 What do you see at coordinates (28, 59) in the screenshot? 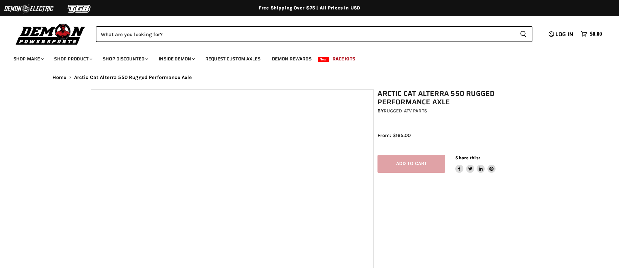
I see `a: Shop Make` at bounding box center [28, 59].